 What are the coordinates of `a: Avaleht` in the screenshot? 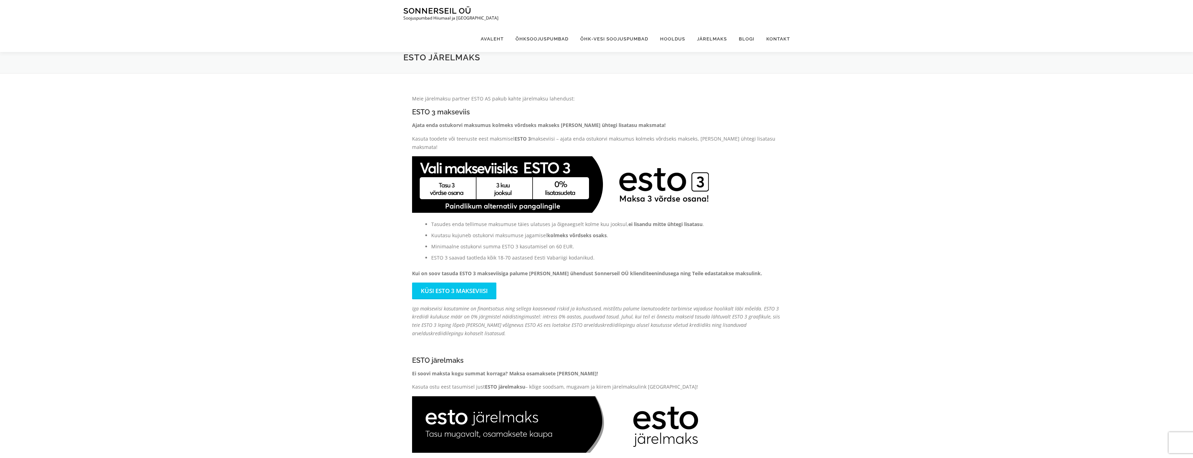 It's located at (492, 39).